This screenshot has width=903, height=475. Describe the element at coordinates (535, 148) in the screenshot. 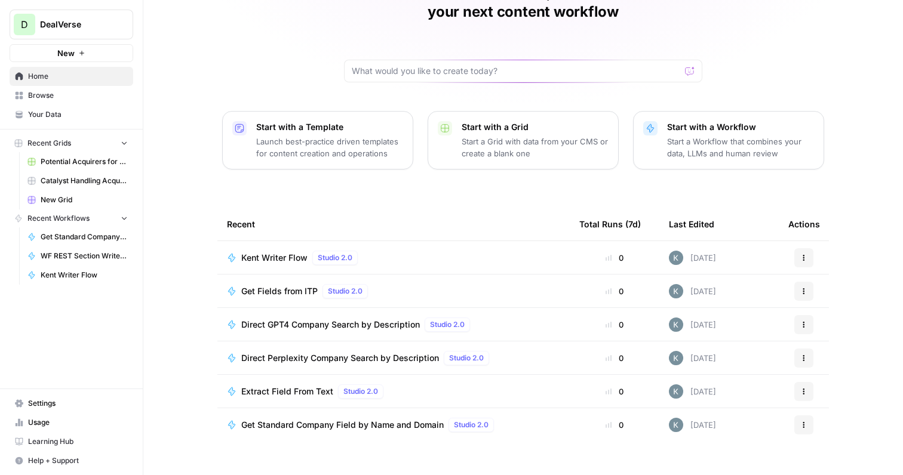

I see `p: Start a Grid with data from your CMS or create a blank one` at that location.